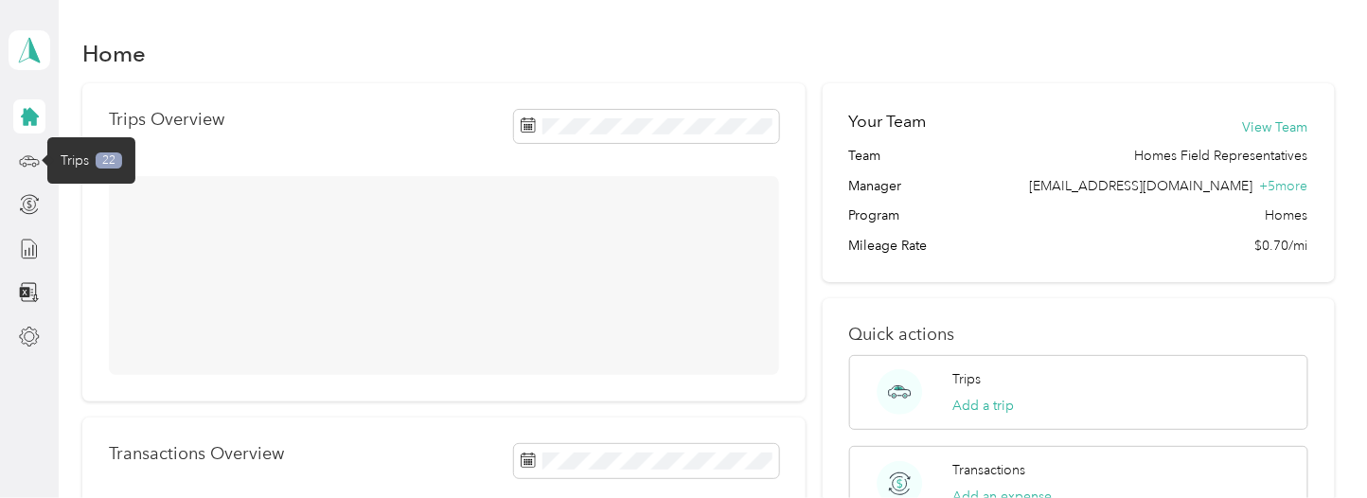  Describe the element at coordinates (196, 454) in the screenshot. I see `p: Transactions Overview` at that location.